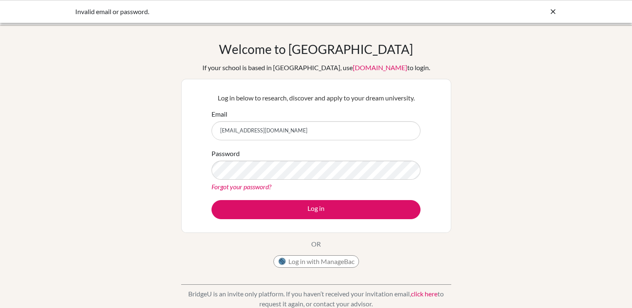  Describe the element at coordinates (424, 294) in the screenshot. I see `a: click here` at that location.